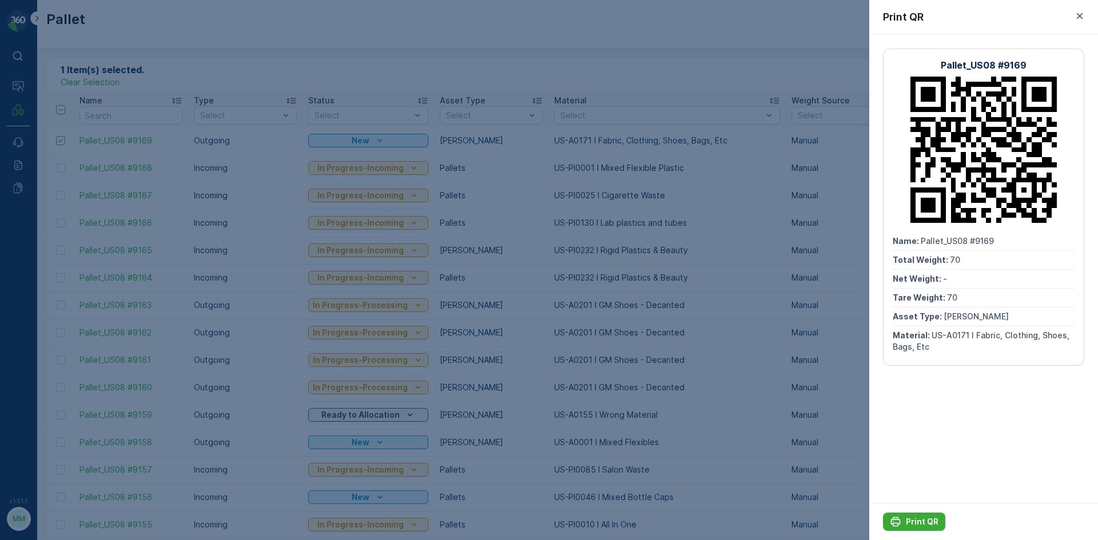 This screenshot has height=540, width=1098. I want to click on span: Tare Weight :, so click(919, 297).